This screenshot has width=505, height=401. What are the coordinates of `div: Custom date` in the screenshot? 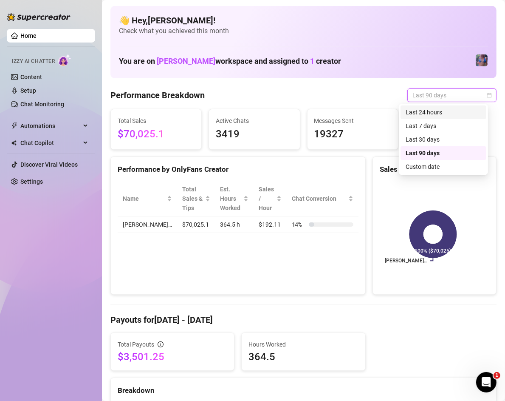 It's located at (444, 167).